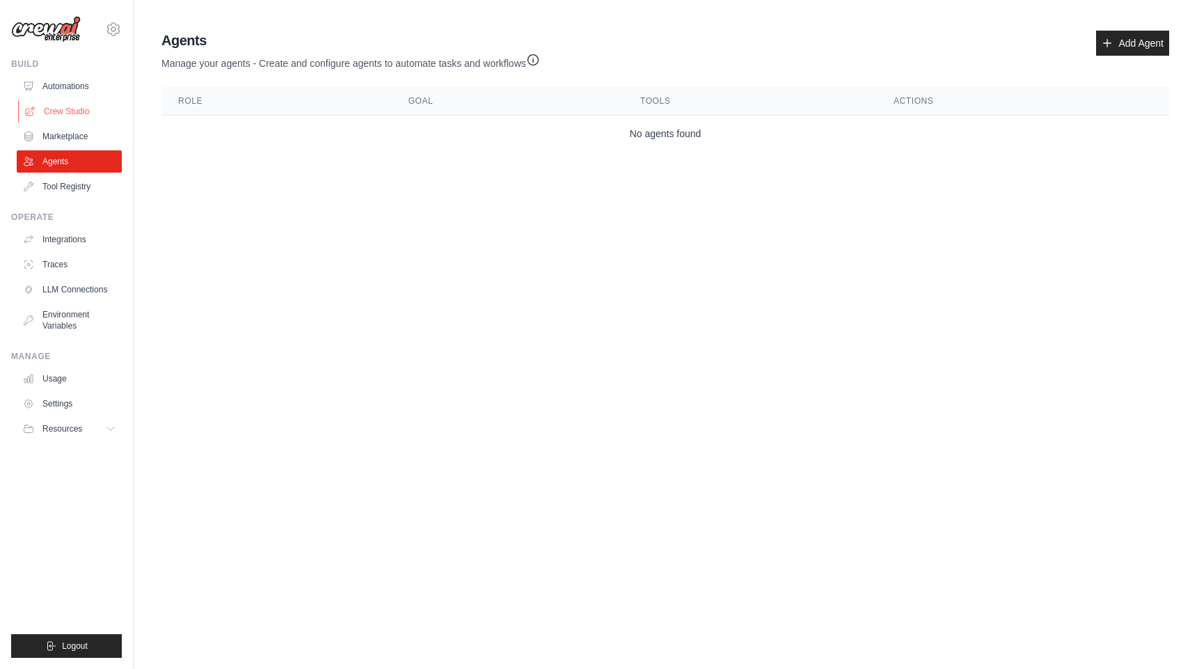  I want to click on a: Automations, so click(69, 86).